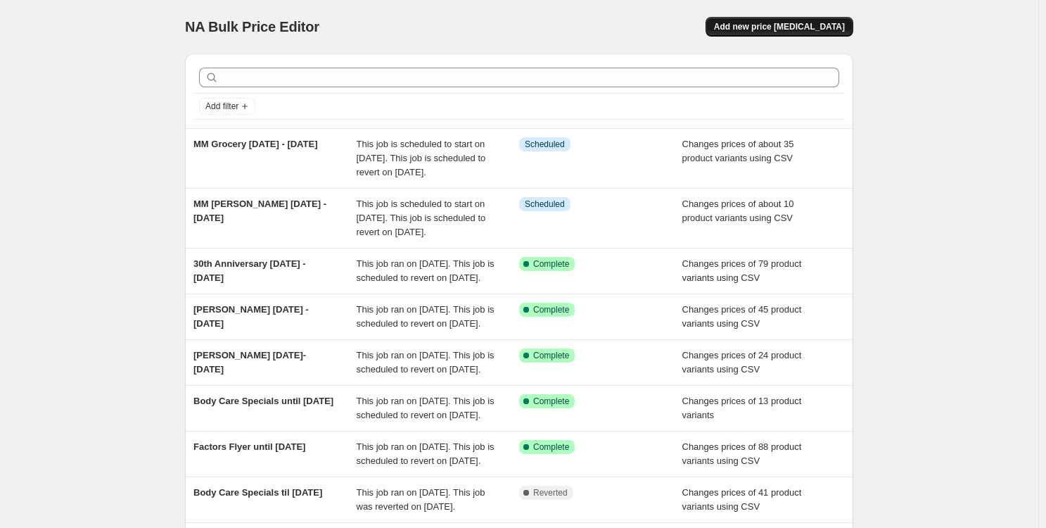 The image size is (1046, 528). What do you see at coordinates (550, 492) in the screenshot?
I see `span: Reverted` at bounding box center [550, 492].